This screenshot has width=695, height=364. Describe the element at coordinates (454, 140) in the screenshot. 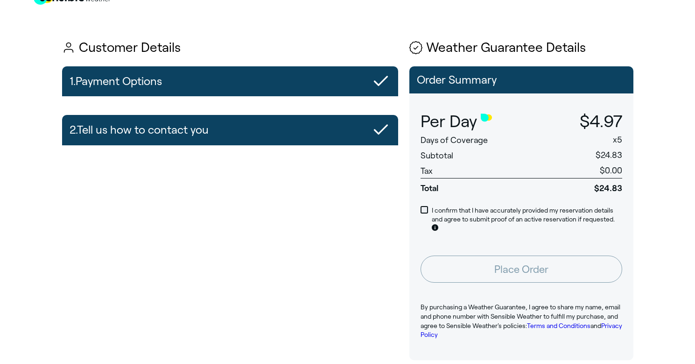

I see `span: Days of Coverage` at that location.